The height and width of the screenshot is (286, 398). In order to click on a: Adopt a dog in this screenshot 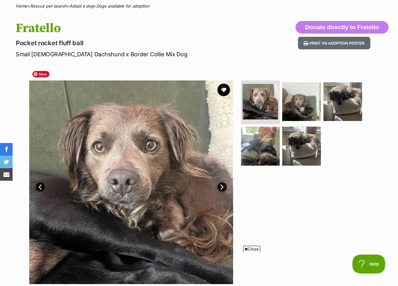, I will do `click(81, 6)`.